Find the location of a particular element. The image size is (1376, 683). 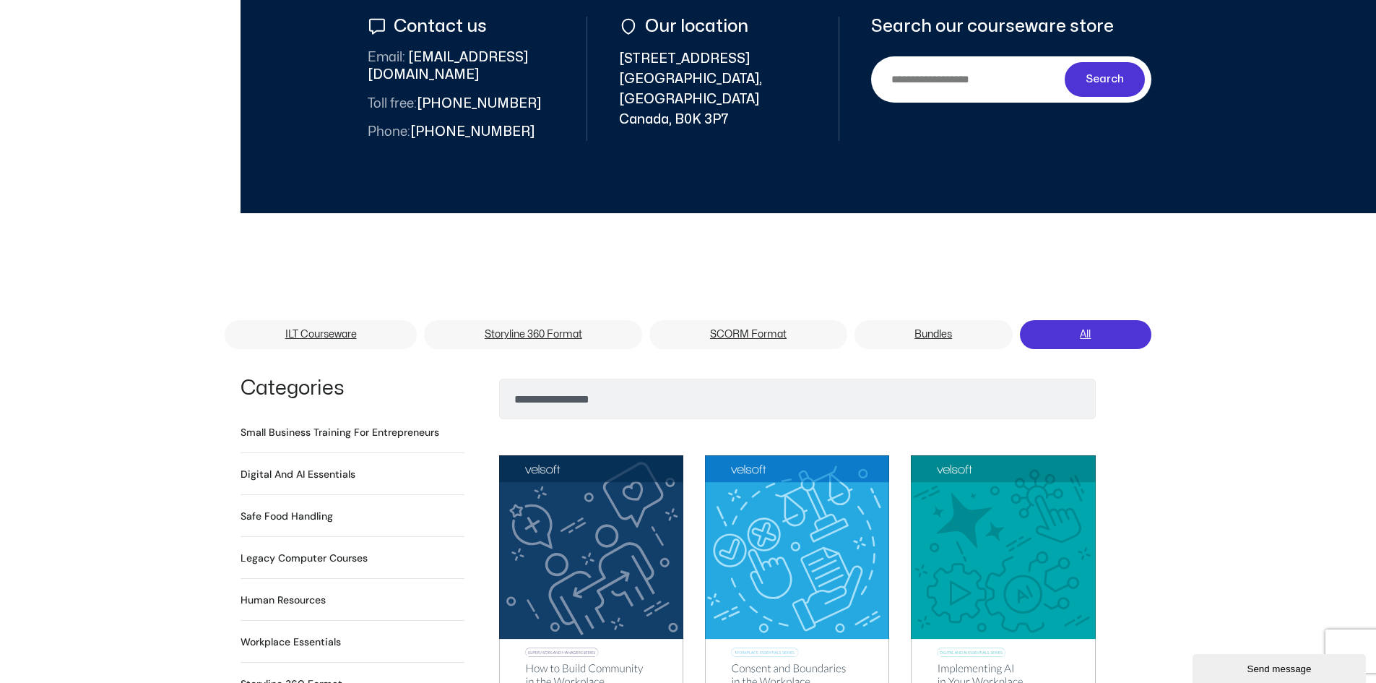

a: SCORM Format is located at coordinates (748, 334).